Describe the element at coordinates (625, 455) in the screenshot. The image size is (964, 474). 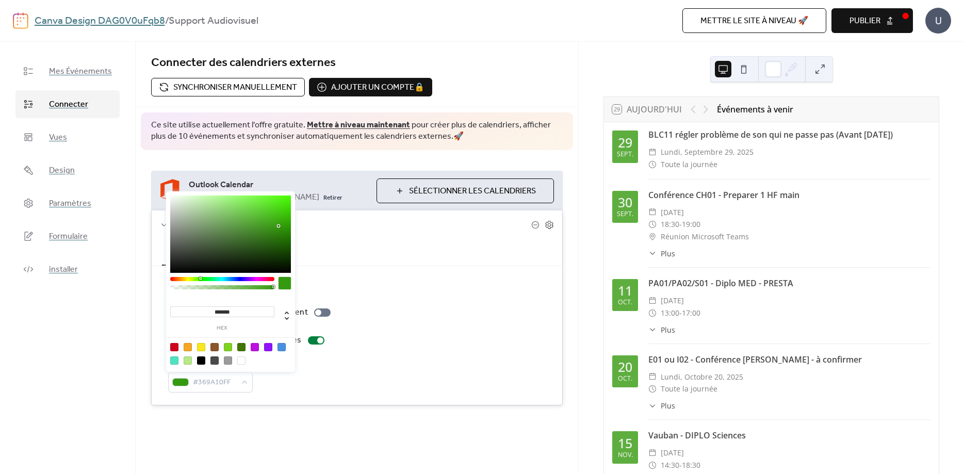
I see `div: nov.` at that location.